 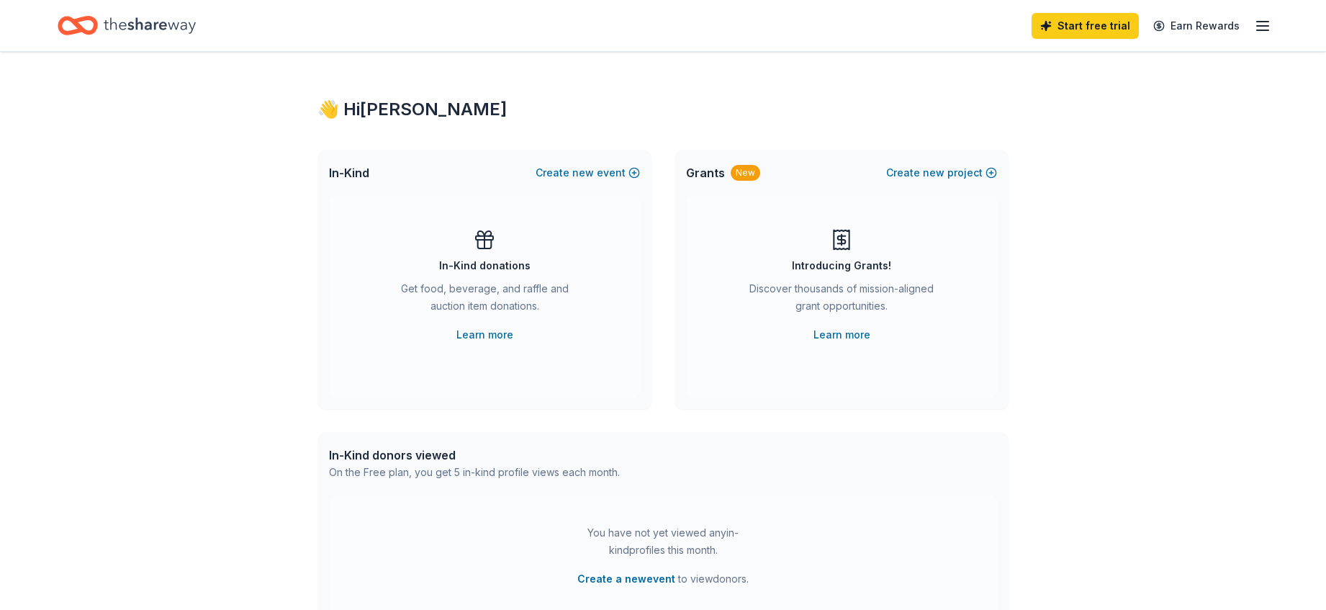 What do you see at coordinates (1196, 26) in the screenshot?
I see `a: Earn Rewards` at bounding box center [1196, 26].